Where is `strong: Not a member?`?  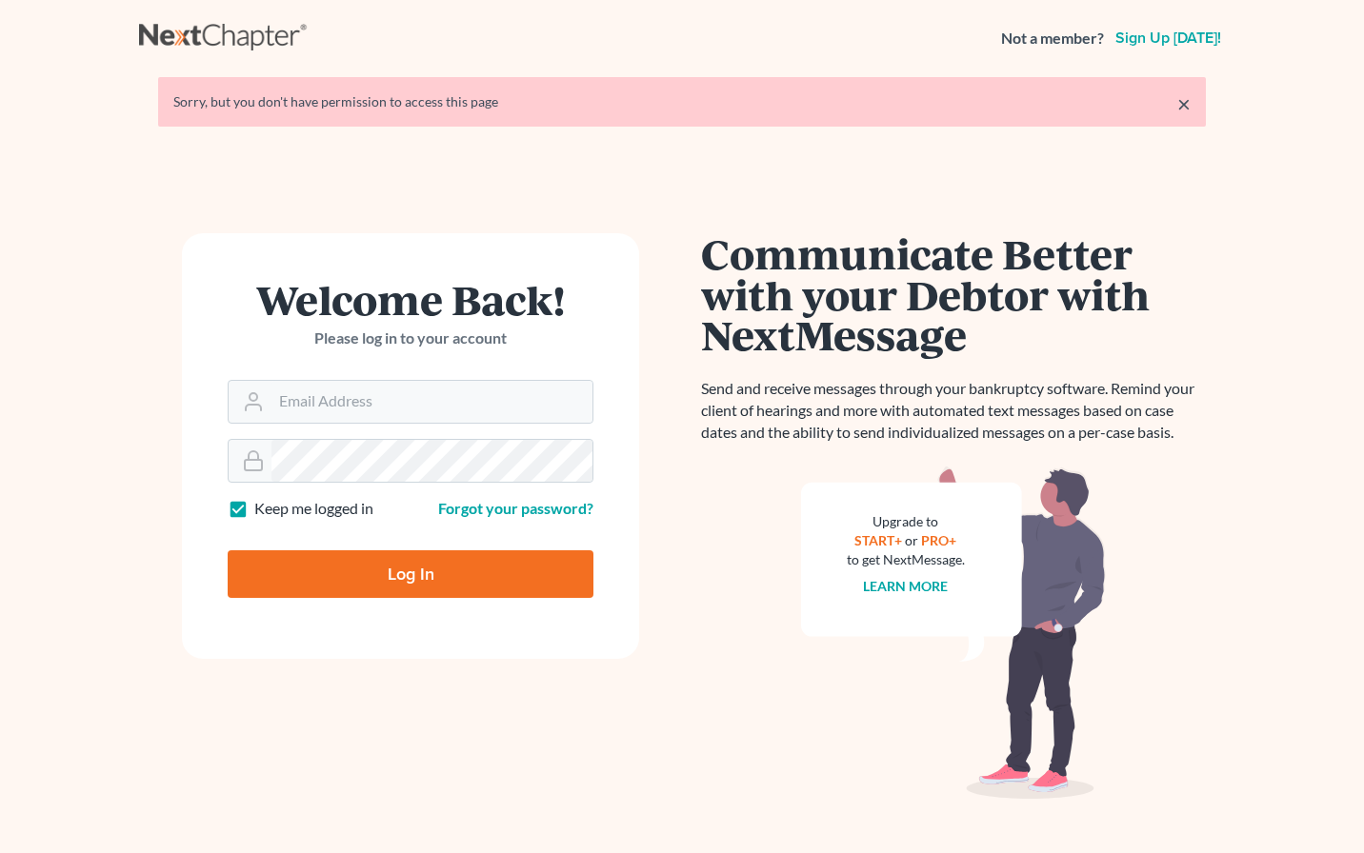
strong: Not a member? is located at coordinates (1053, 38).